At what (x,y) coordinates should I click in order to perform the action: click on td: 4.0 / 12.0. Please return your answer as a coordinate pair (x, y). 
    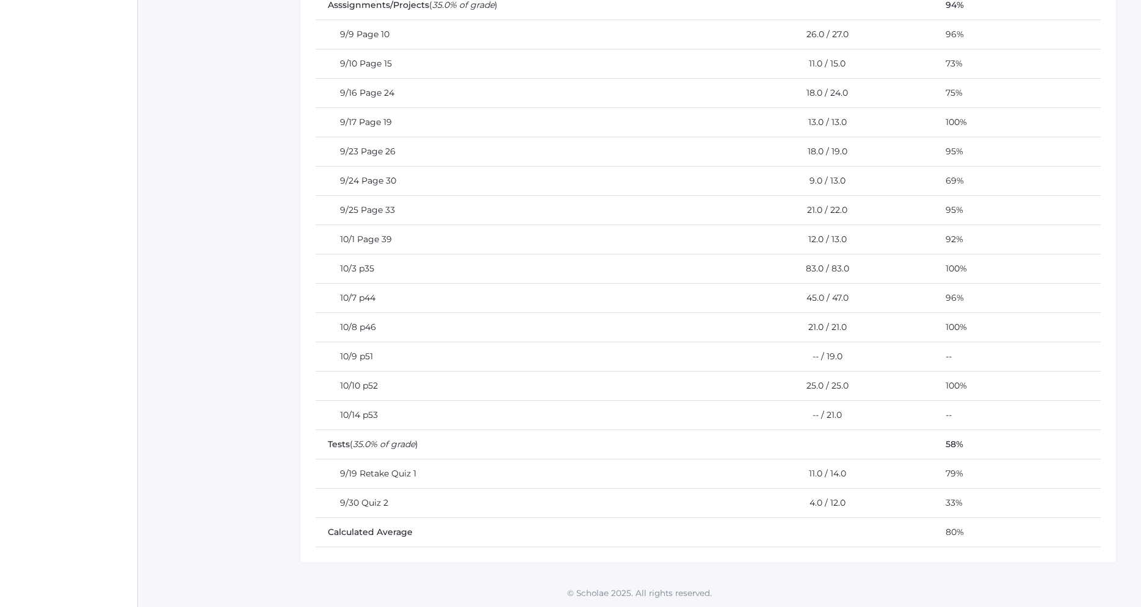
    Looking at the image, I should click on (823, 503).